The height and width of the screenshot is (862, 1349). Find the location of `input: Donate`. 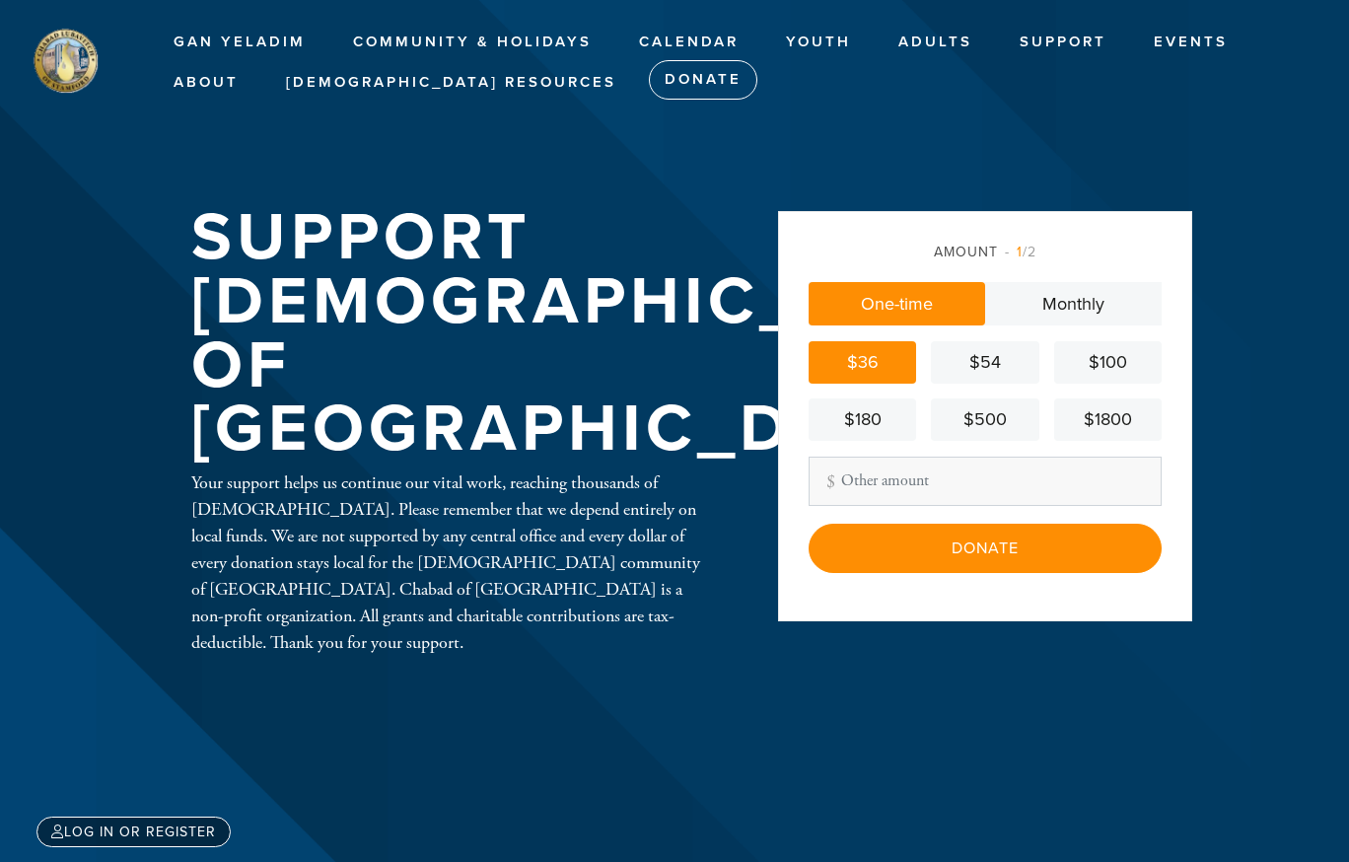

input: Donate is located at coordinates (985, 548).